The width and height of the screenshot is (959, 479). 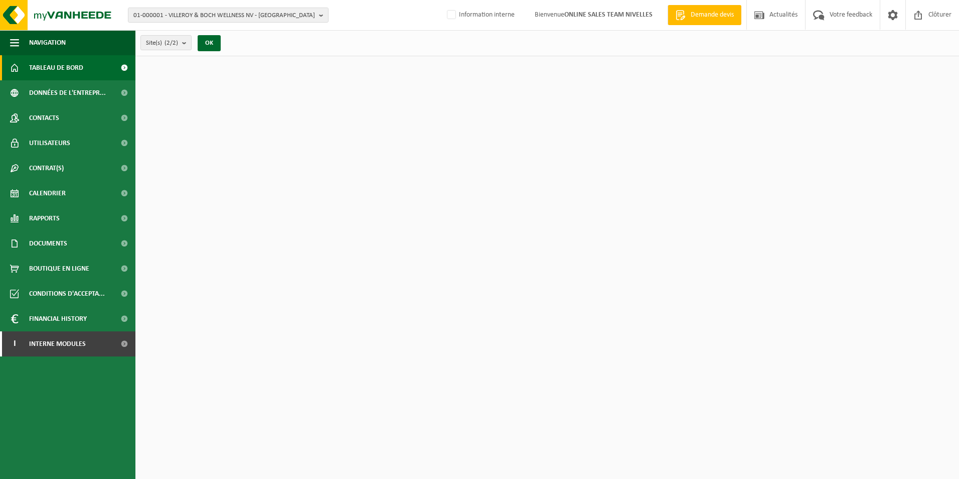 I want to click on span: Interne modules, so click(x=57, y=344).